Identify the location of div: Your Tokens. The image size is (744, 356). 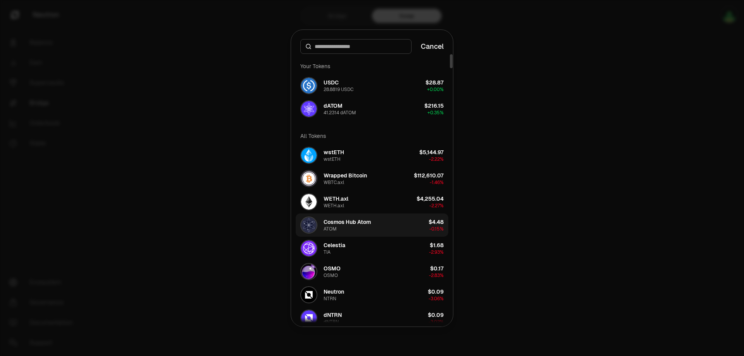
(372, 66).